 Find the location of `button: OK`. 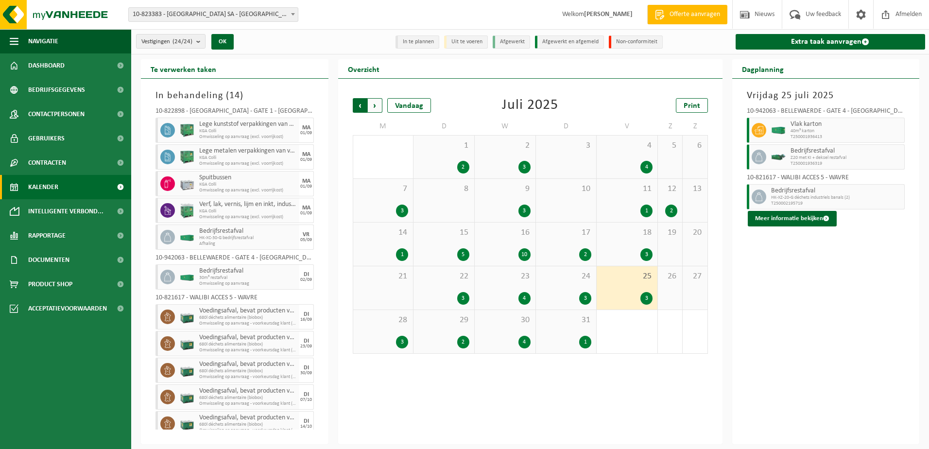

button: OK is located at coordinates (222, 42).